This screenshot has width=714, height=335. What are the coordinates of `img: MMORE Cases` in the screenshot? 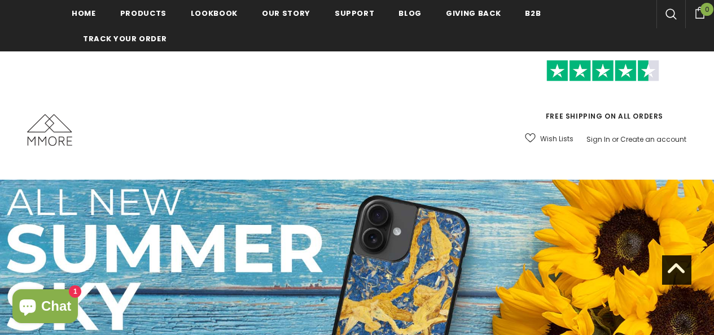 It's located at (50, 130).